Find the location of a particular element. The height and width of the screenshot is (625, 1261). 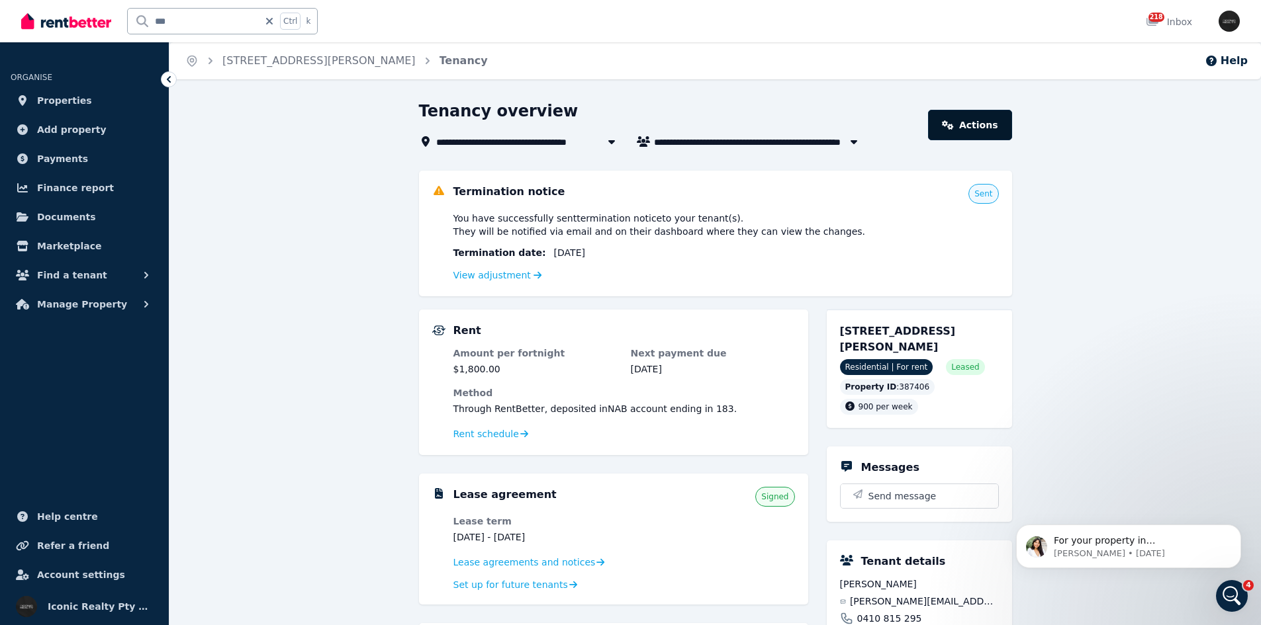

button: Help is located at coordinates (1226, 61).